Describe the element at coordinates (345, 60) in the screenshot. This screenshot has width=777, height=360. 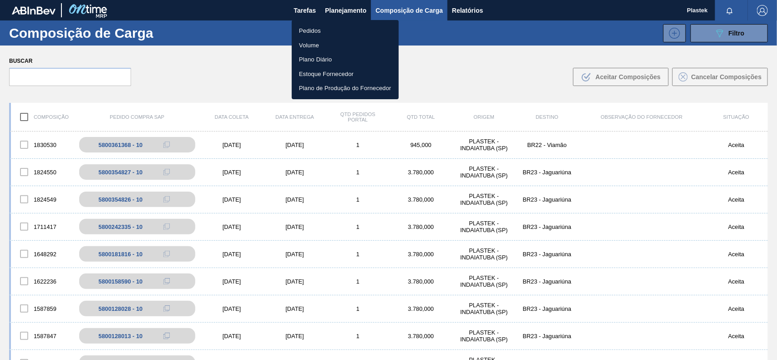
I see `a: Plano Diário` at that location.